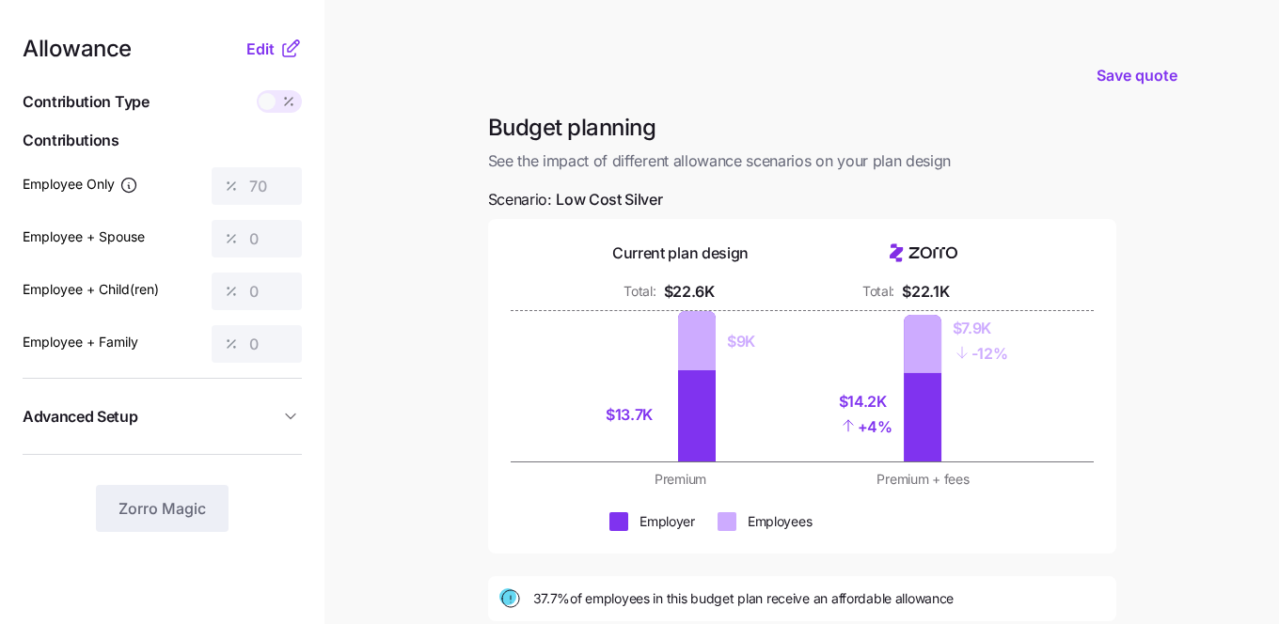  Describe the element at coordinates (689, 291) in the screenshot. I see `div: $22.6K` at that location.